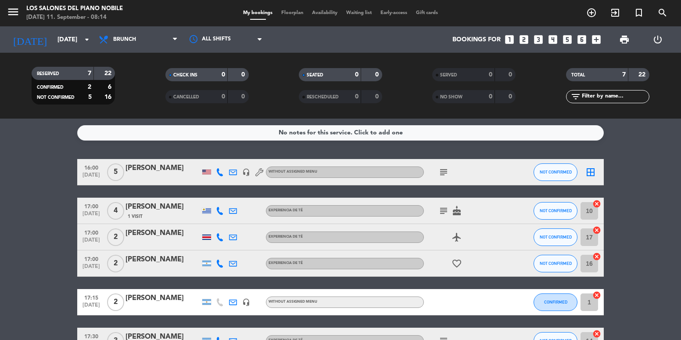 The image size is (681, 340). What do you see at coordinates (90, 97) in the screenshot?
I see `strong: 5` at bounding box center [90, 97].